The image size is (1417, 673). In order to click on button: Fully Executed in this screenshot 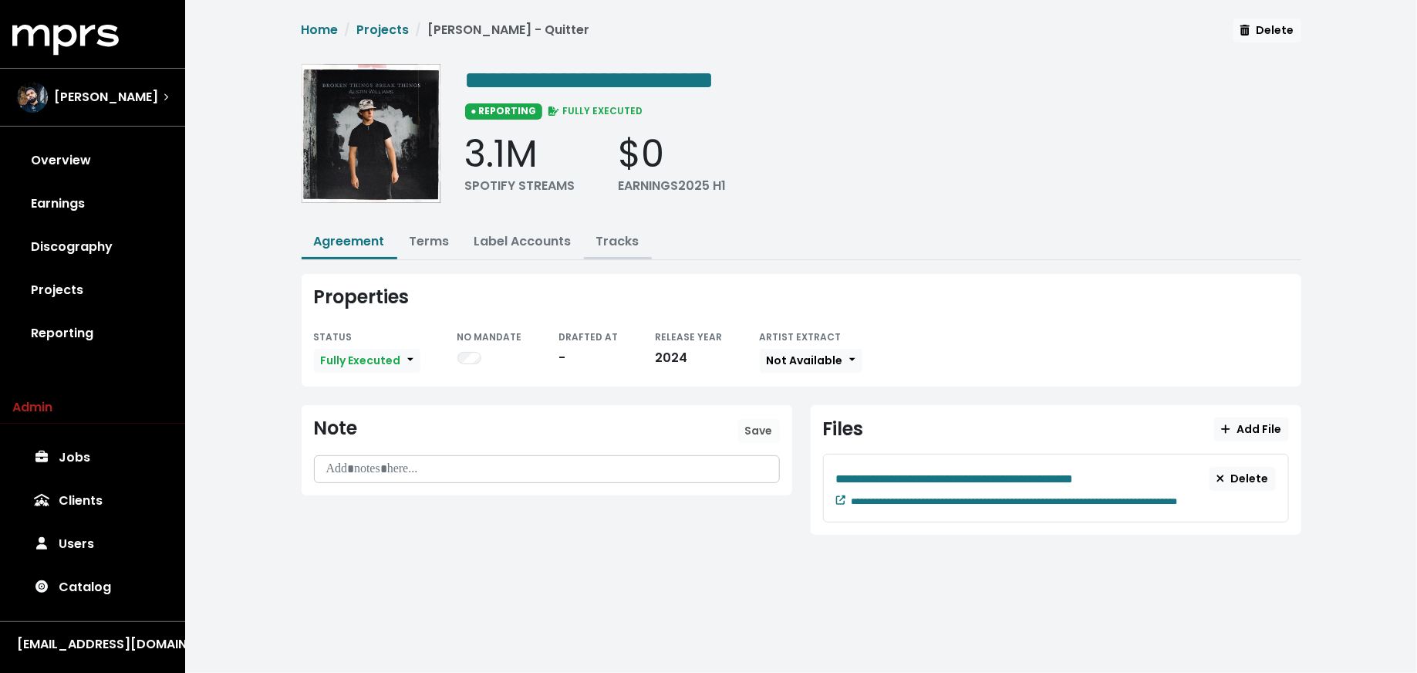, I will do `click(367, 360)`.